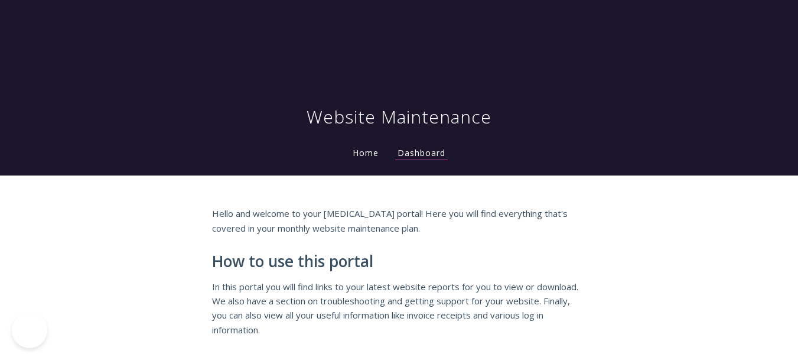  I want to click on p: In this portal you will find links to your latest website reports for you to view or download. We..., so click(399, 308).